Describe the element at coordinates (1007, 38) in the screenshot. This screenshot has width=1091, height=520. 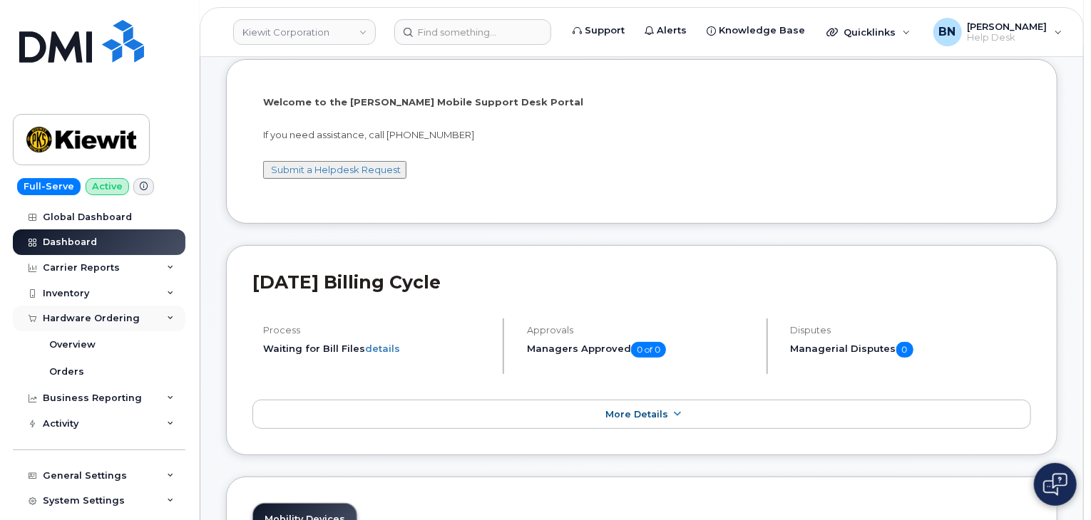
I see `span: Help Desk` at that location.